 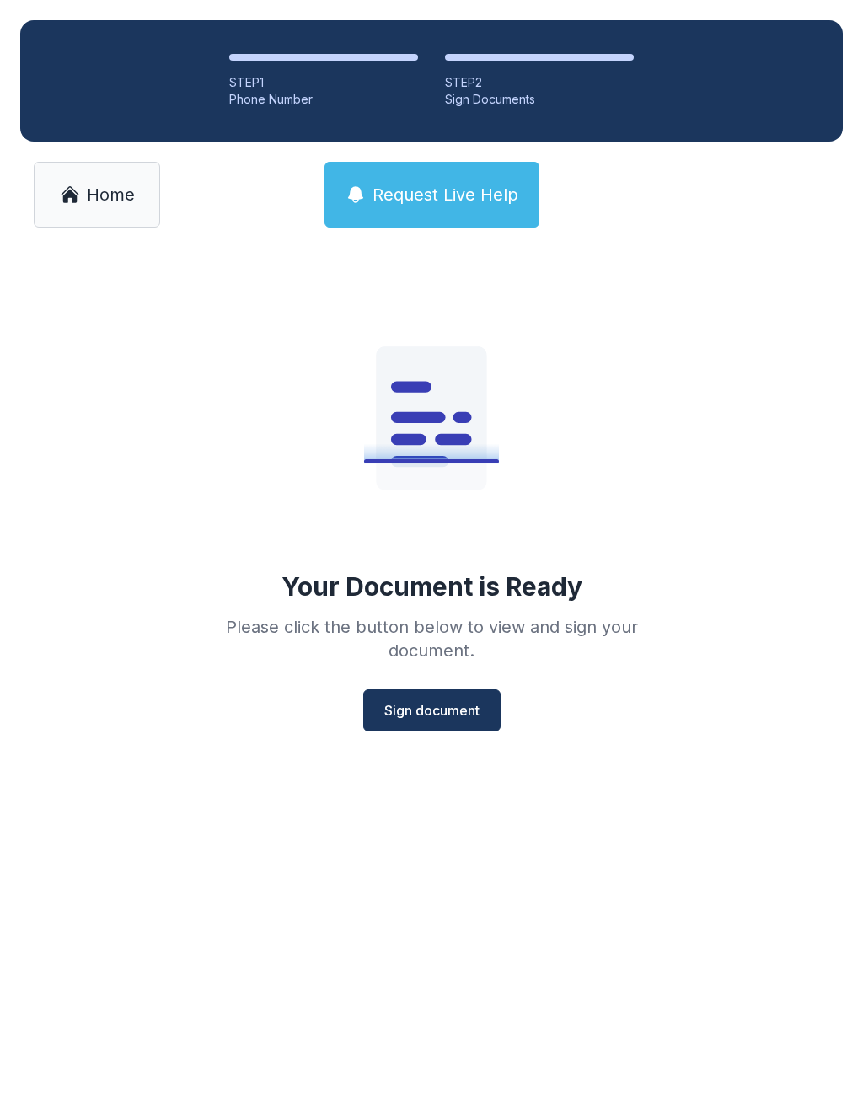 I want to click on span: Request Live Help, so click(x=445, y=195).